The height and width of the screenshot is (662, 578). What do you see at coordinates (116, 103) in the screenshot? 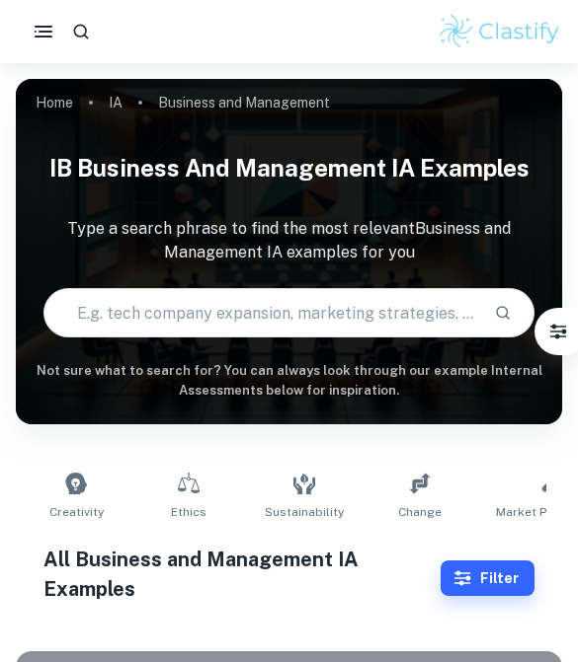
I see `a: IA` at bounding box center [116, 103].